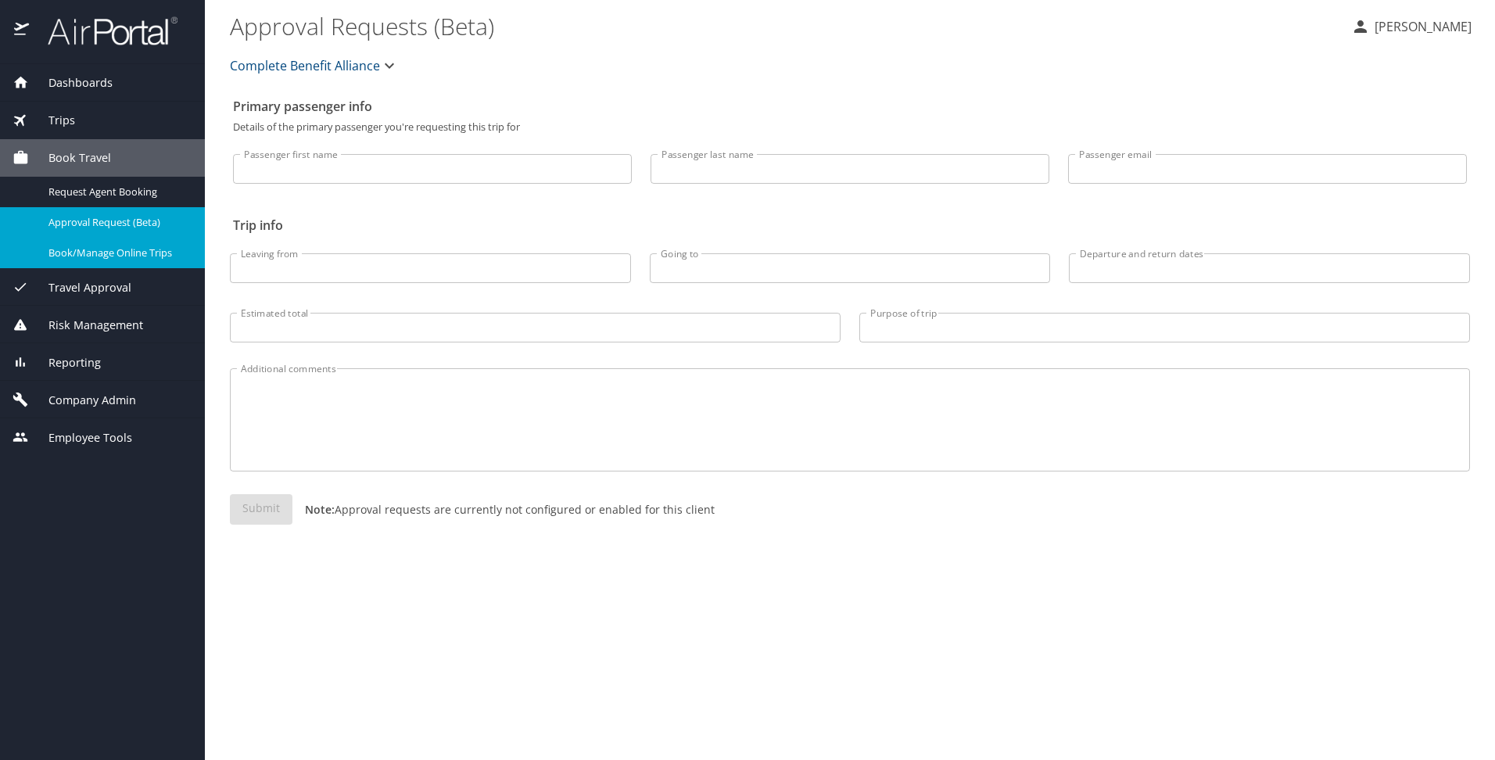  I want to click on span: Book Travel, so click(70, 158).